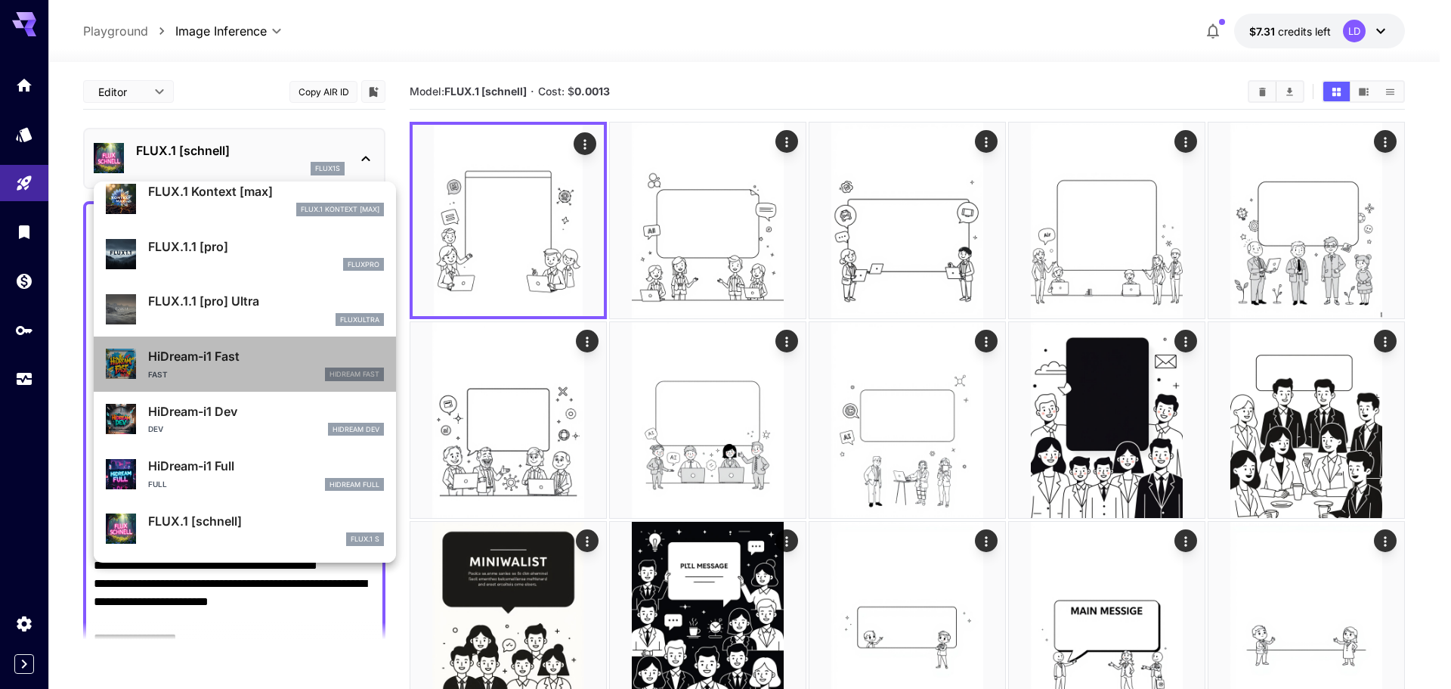  I want to click on p: HiDream Dev, so click(356, 429).